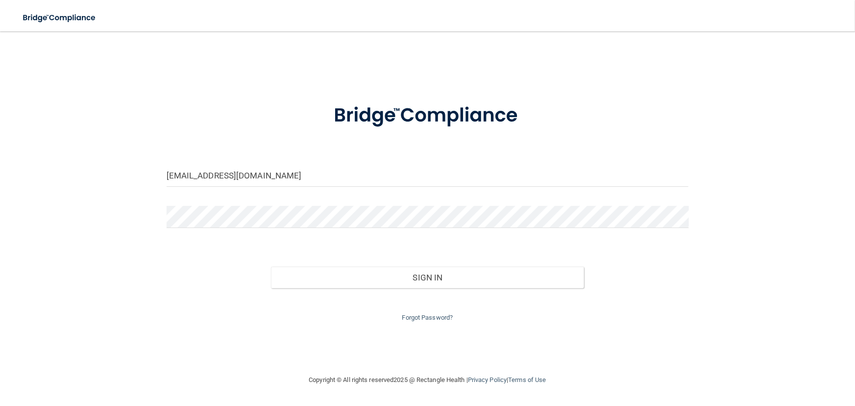 This screenshot has height=406, width=855. What do you see at coordinates (527, 379) in the screenshot?
I see `a: Terms of Use` at bounding box center [527, 379].